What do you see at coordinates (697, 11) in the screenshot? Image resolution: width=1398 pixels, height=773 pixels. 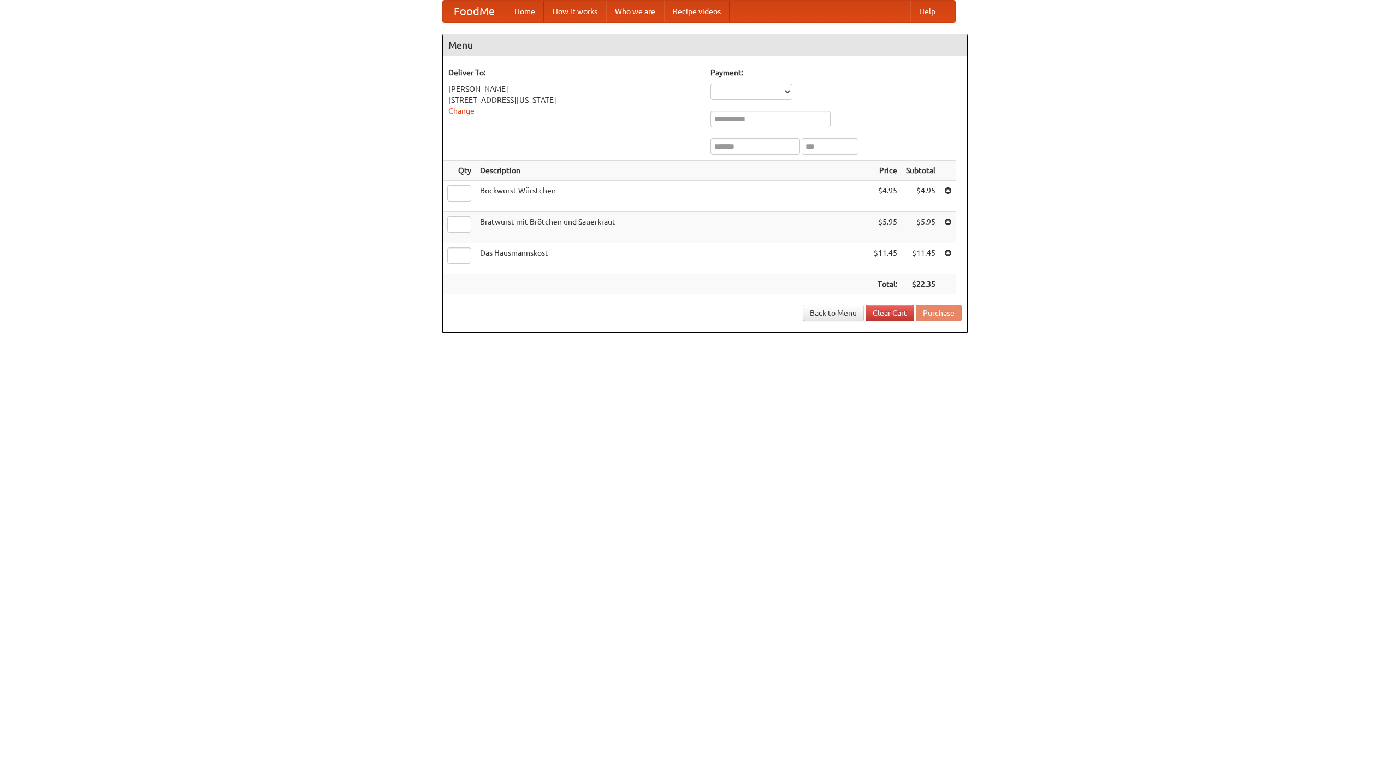 I see `a: Recipe videos` at bounding box center [697, 11].